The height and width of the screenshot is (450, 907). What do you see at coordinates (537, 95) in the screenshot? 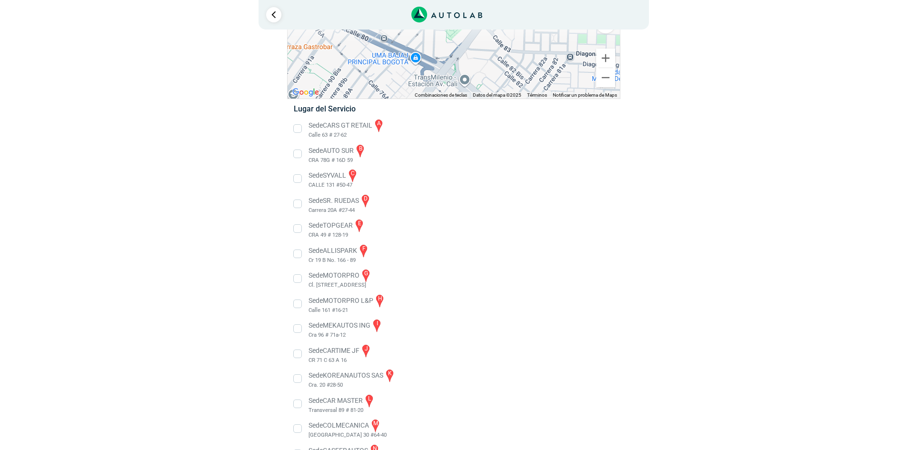
I see `a: Términos` at bounding box center [537, 95].